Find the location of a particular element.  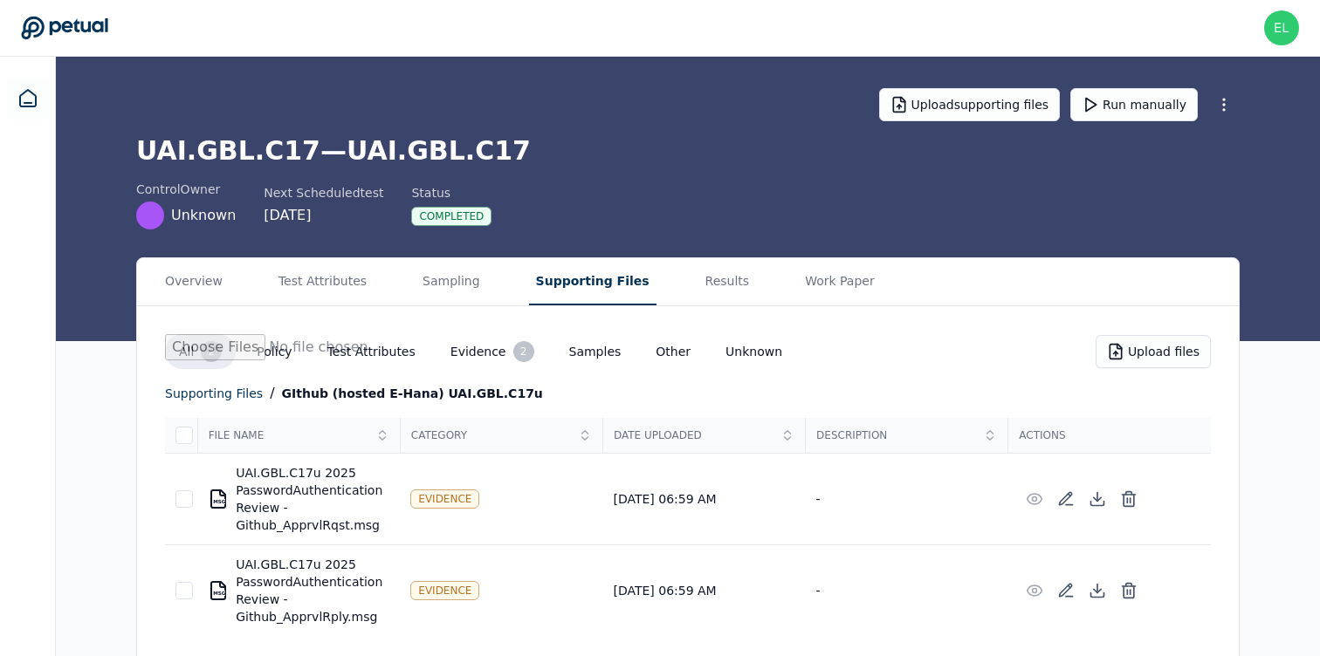

div: UAI.GBL.C17u 2025 PasswordAuthentication Review - Github_ApprvlRply.msg is located at coordinates (299, 591).